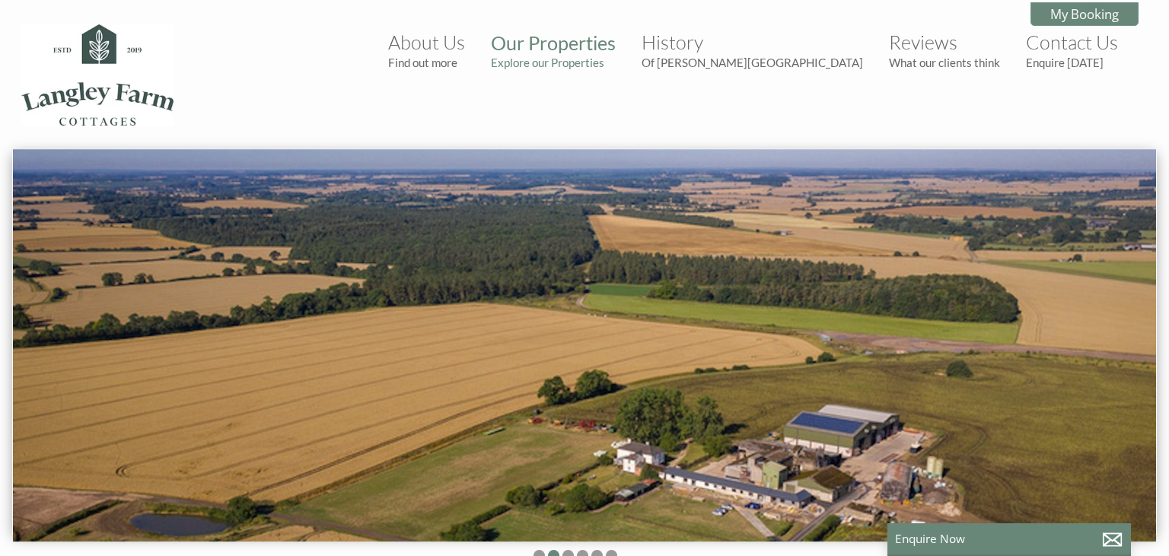  What do you see at coordinates (426, 62) in the screenshot?
I see `small: Find out more` at bounding box center [426, 62].